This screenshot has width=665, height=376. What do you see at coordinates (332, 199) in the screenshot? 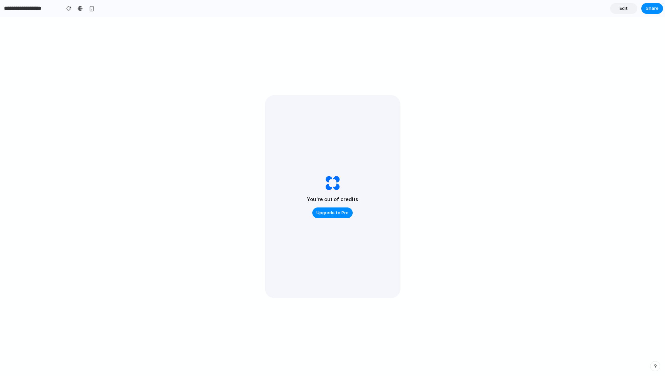
I see `h2: You're out of credits` at bounding box center [332, 199].